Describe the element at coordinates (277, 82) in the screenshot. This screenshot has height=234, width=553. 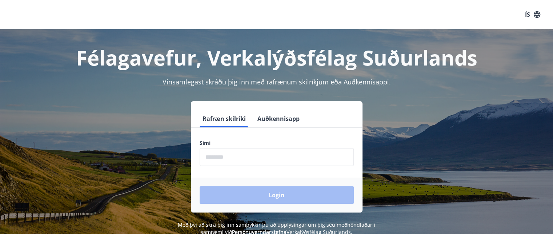
I see `span: Vinsamlegast skráðu þig inn með rafrænum skilríkjum eða Auðkennisappi.` at that location.